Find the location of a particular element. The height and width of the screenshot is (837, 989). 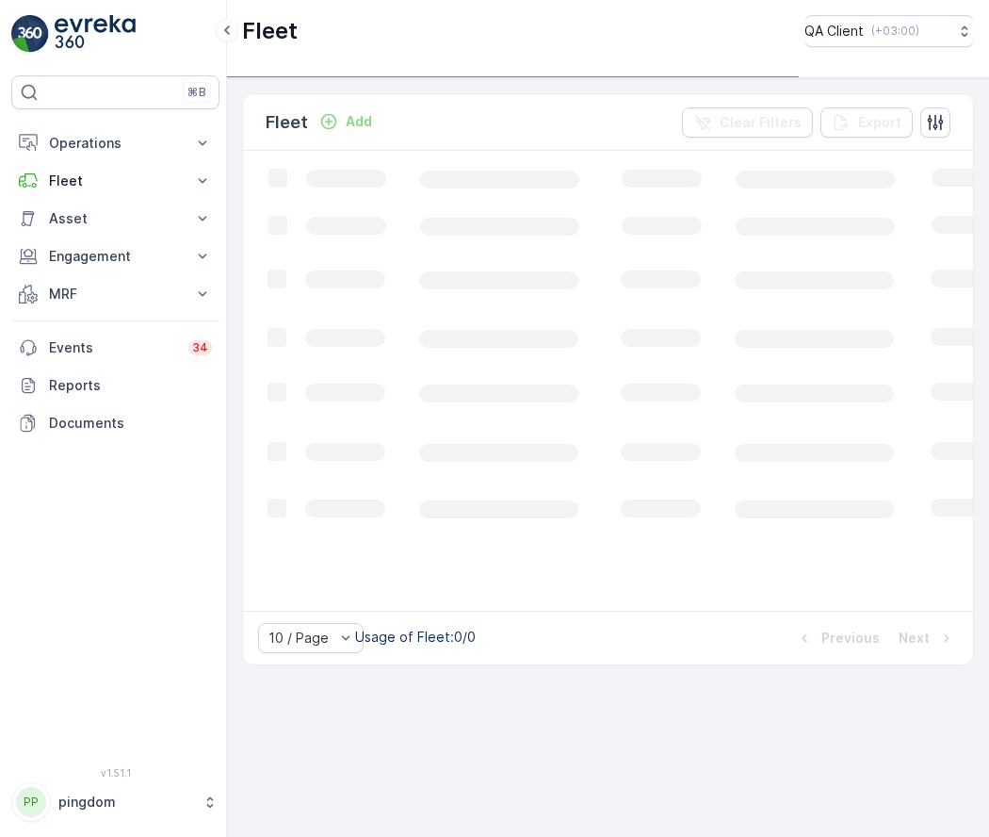

p: 34 is located at coordinates (200, 348).